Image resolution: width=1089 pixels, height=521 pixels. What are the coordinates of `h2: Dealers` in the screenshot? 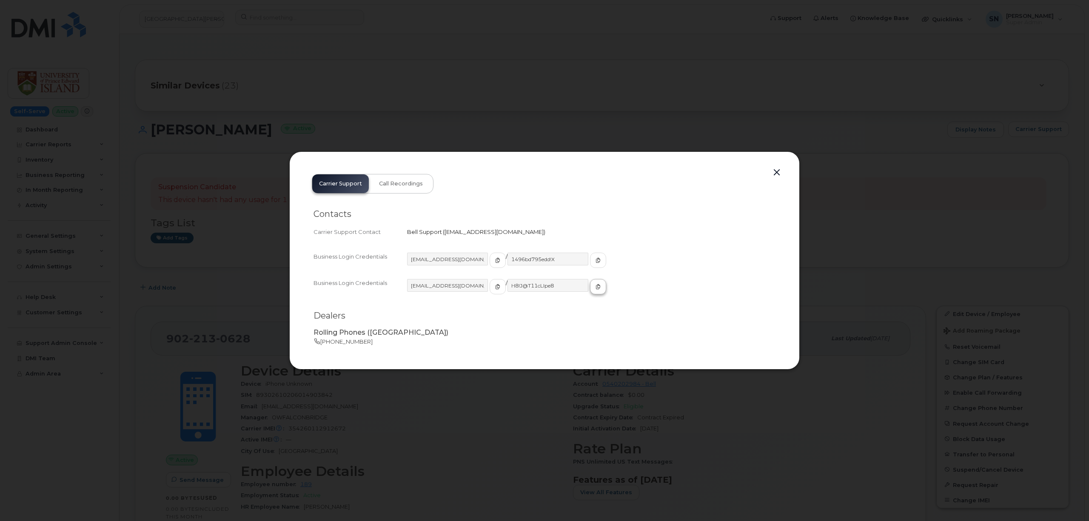 It's located at (544, 316).